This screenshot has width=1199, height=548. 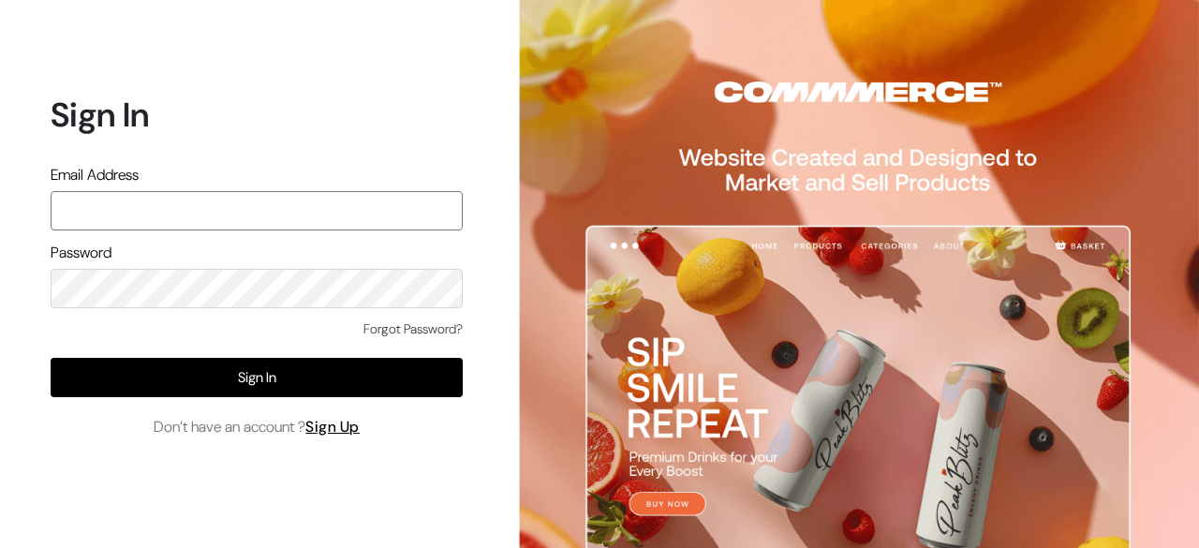 What do you see at coordinates (81, 253) in the screenshot?
I see `label: Password` at bounding box center [81, 253].